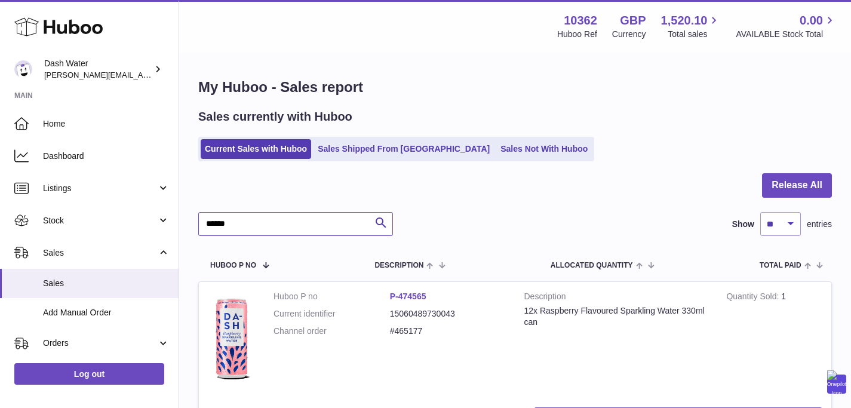 The height and width of the screenshot is (408, 851). What do you see at coordinates (100, 343) in the screenshot?
I see `span: Orders` at bounding box center [100, 343].